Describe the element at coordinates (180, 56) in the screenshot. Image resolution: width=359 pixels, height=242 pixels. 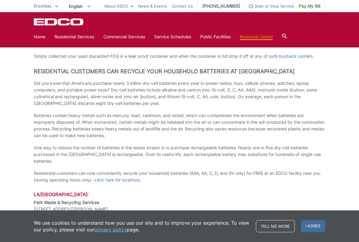
I see `p: Simply collected your used discarded FOG in a leak proof container and when the container is full...` at that location.